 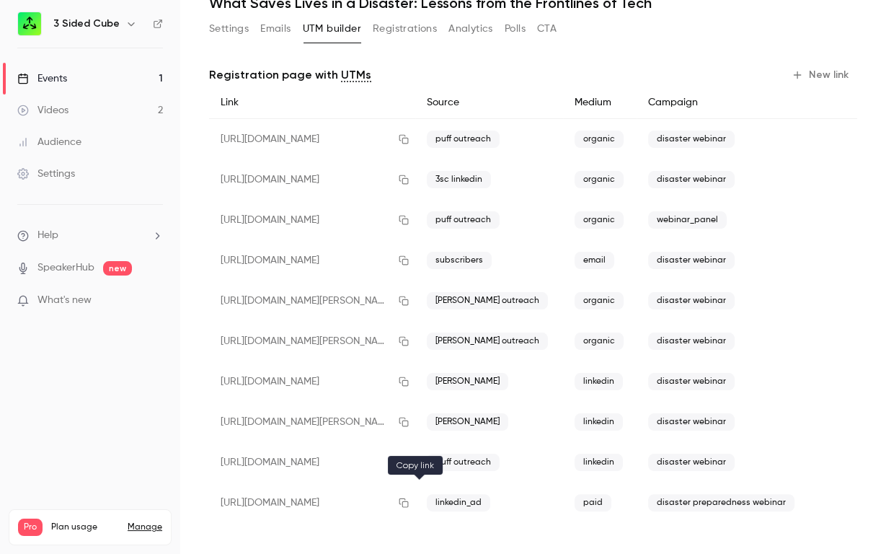 What do you see at coordinates (489, 102) in the screenshot?
I see `div: Source` at bounding box center [489, 102].